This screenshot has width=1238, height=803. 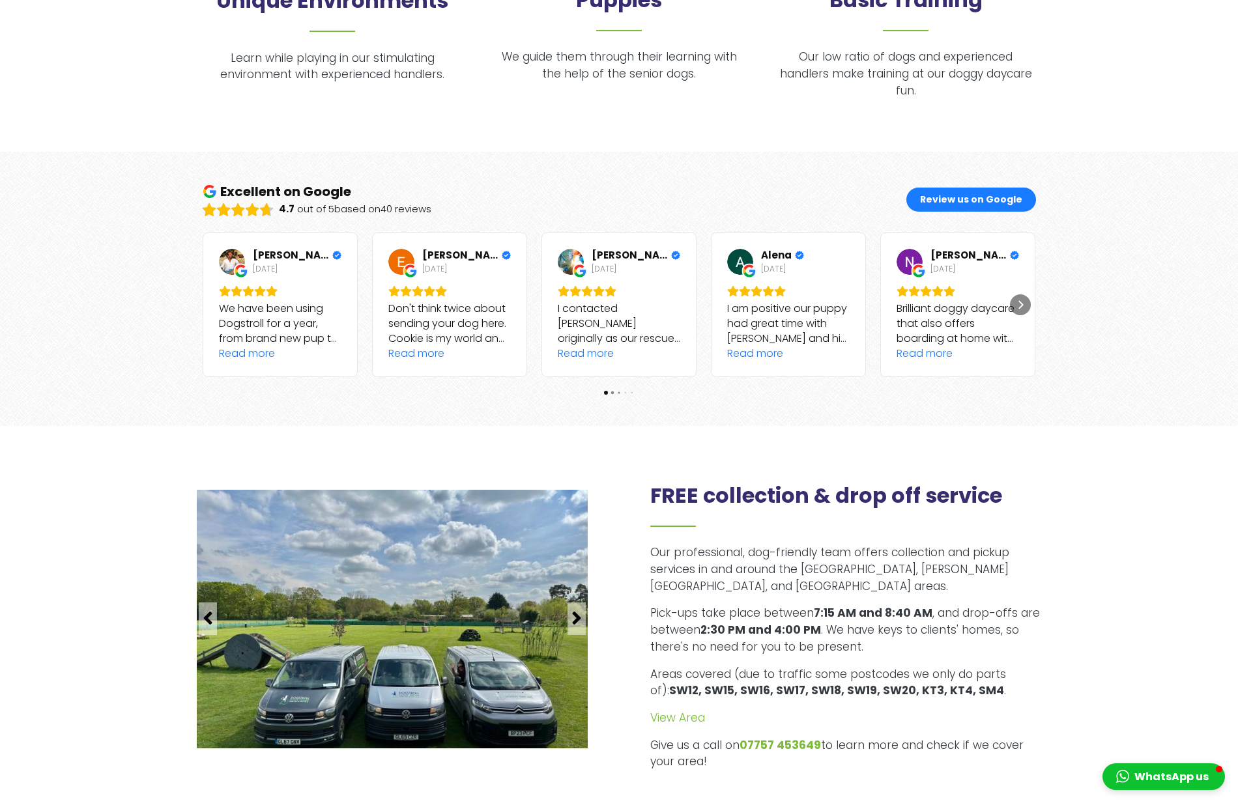 I want to click on img: Pick up and drop off from your home, so click(x=392, y=619).